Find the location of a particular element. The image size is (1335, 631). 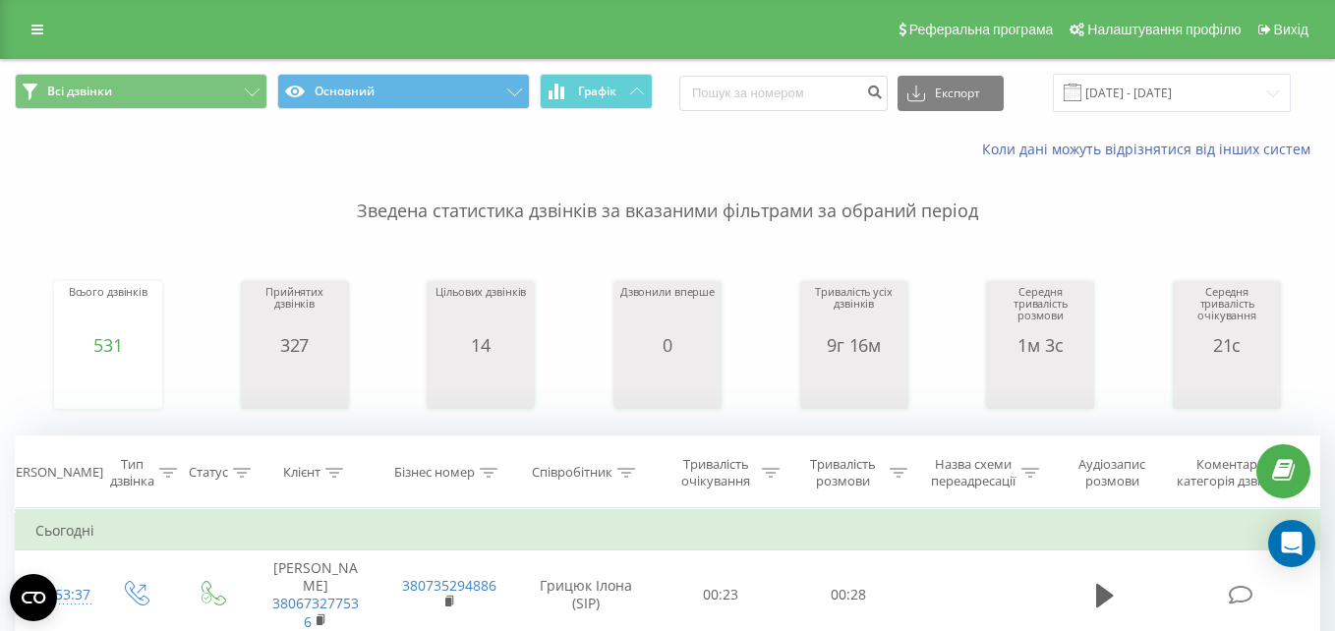

div: 531 is located at coordinates (108, 345).